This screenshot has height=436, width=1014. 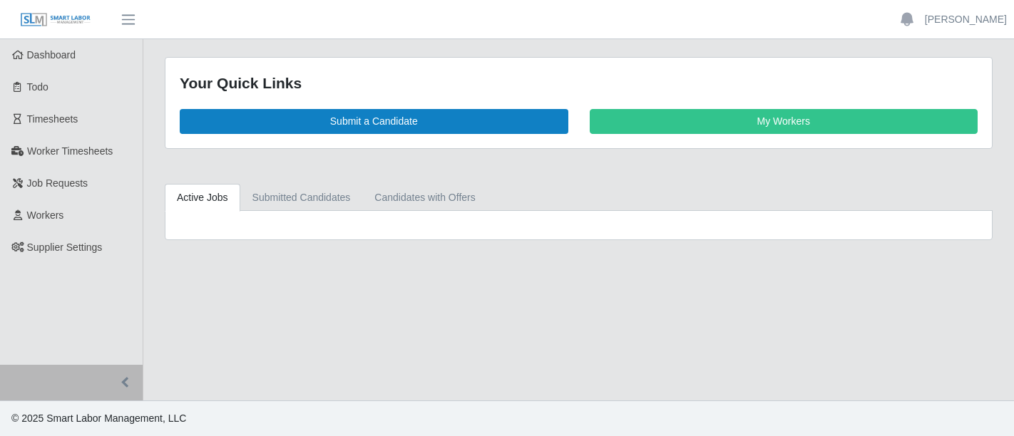 I want to click on span: Worker Timesheets, so click(x=70, y=151).